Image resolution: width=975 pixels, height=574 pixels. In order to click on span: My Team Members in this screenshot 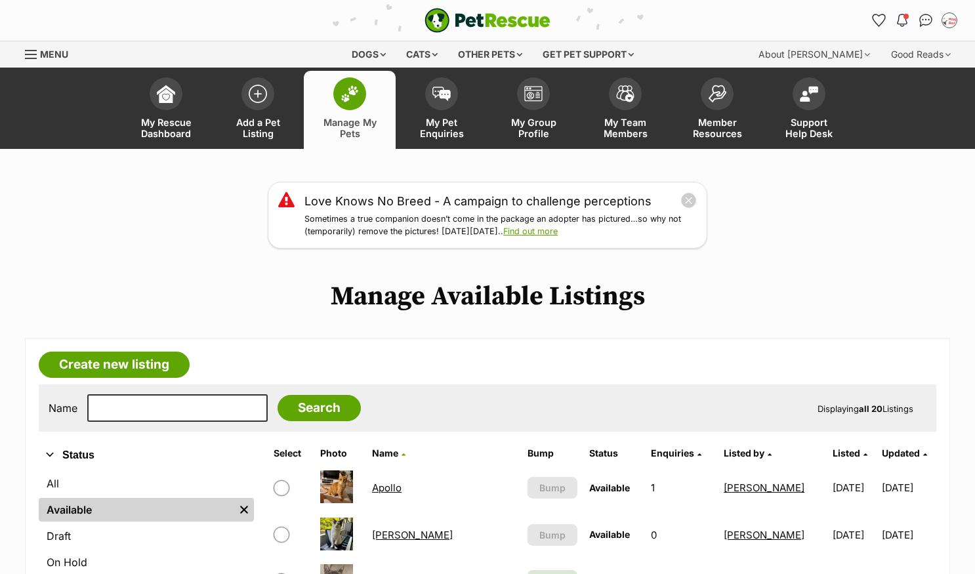, I will do `click(626, 128)`.